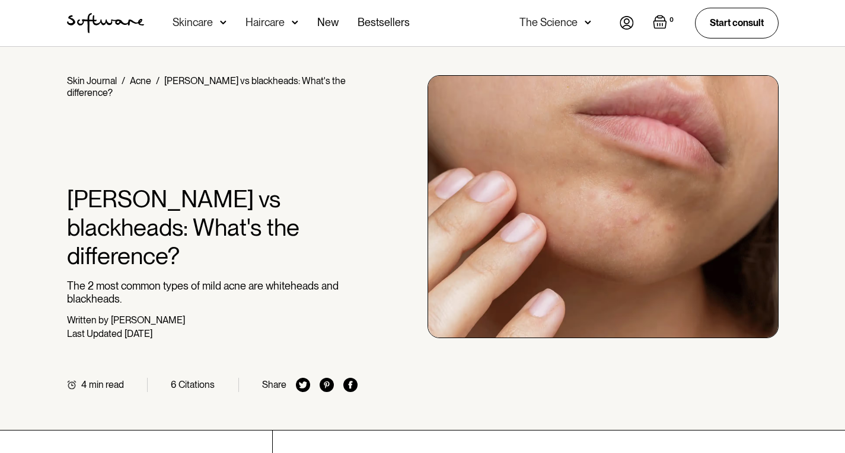 The image size is (845, 453). What do you see at coordinates (303, 385) in the screenshot?
I see `img: twitter icon` at bounding box center [303, 385].